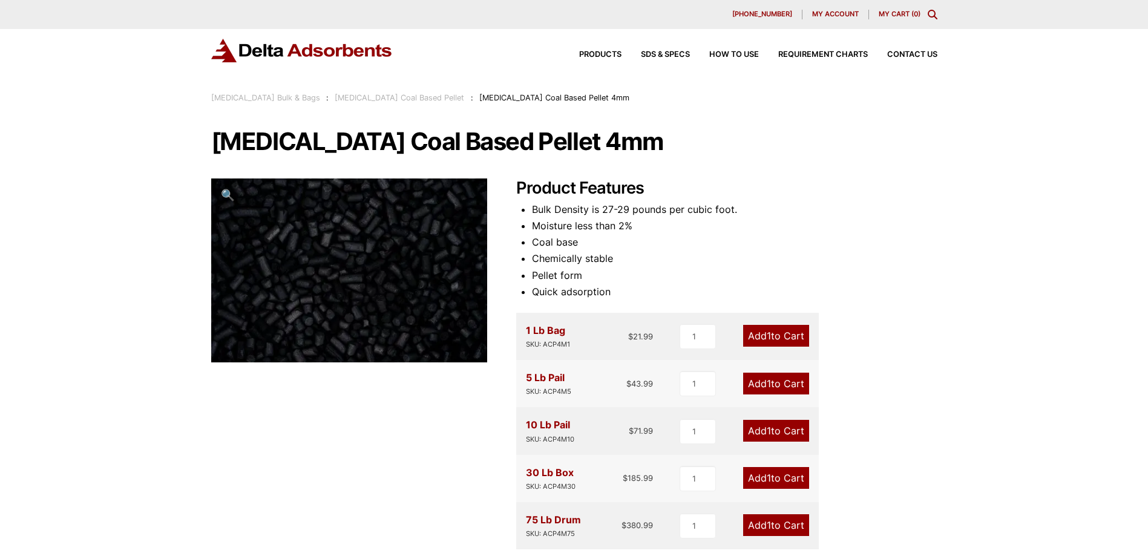  I want to click on span: Products, so click(600, 54).